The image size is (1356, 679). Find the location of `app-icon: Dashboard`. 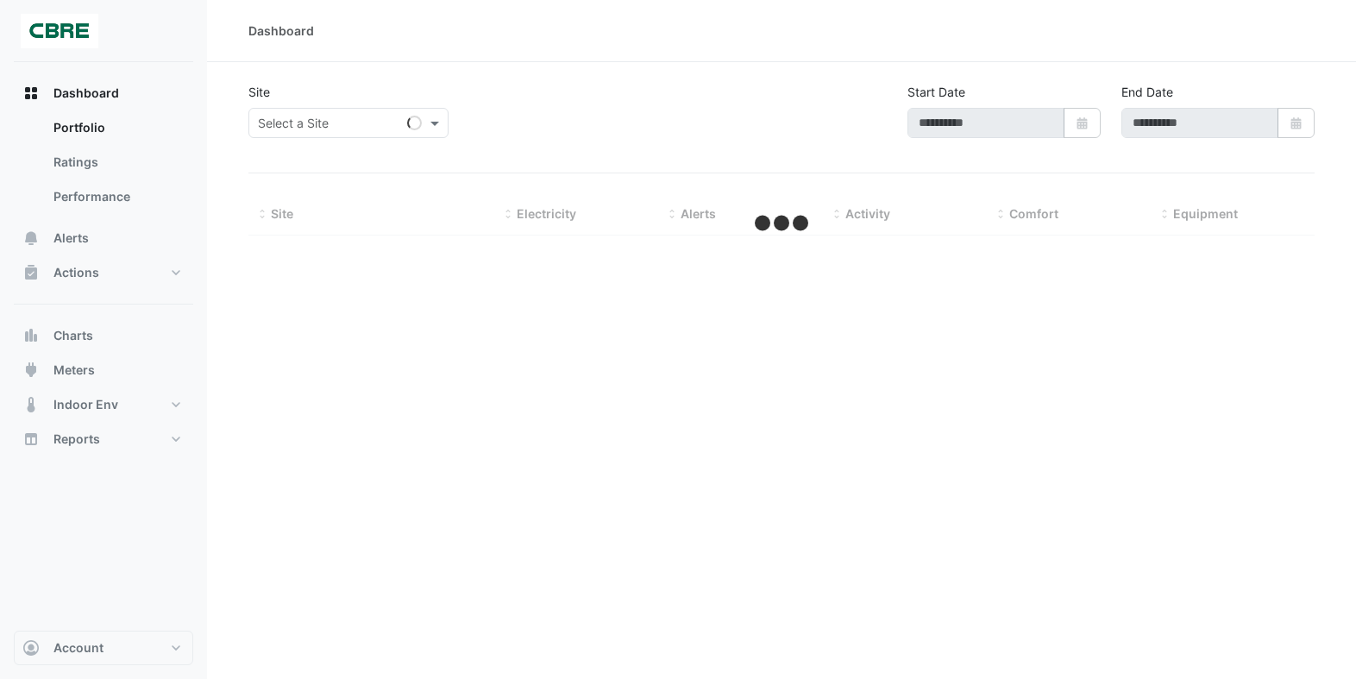

app-icon: Dashboard is located at coordinates (31, 93).